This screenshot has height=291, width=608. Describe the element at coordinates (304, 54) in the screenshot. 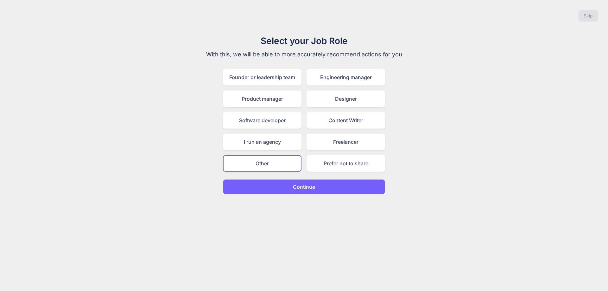

I see `p: With this, we will be able to more accurately recommend actions for you` at that location.